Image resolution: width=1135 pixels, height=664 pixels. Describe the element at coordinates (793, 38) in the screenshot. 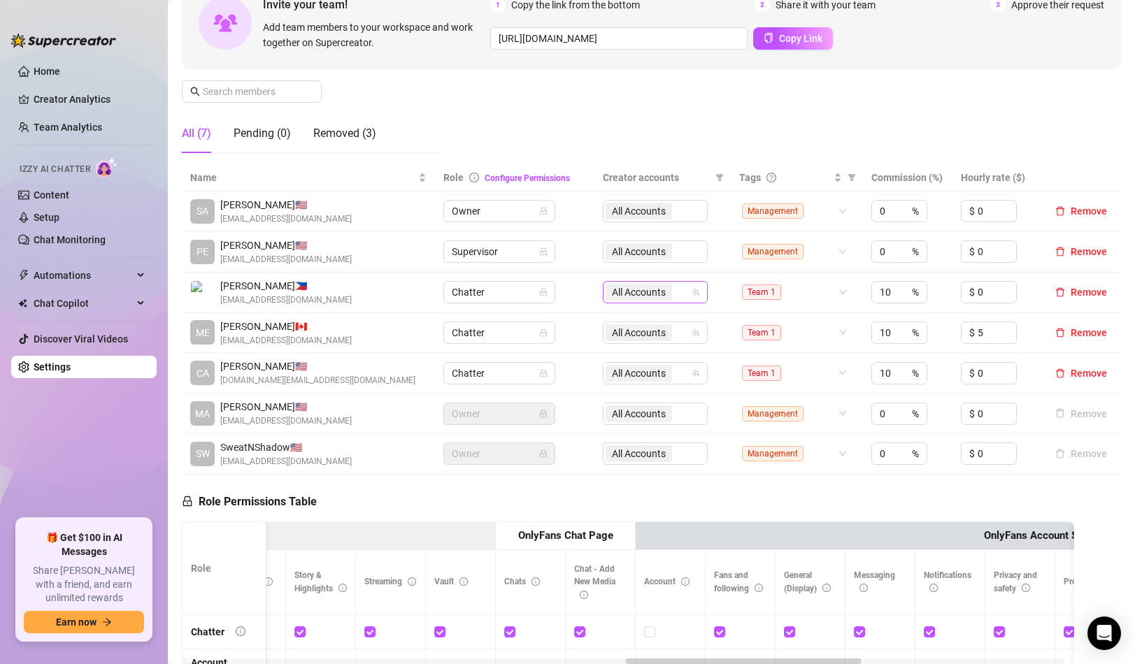

I see `button: Copy Link` at that location.